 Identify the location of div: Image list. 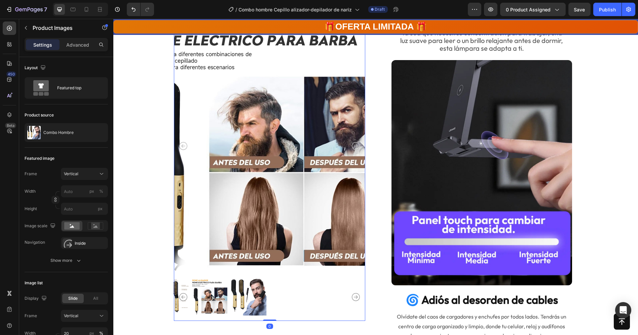
(34, 283).